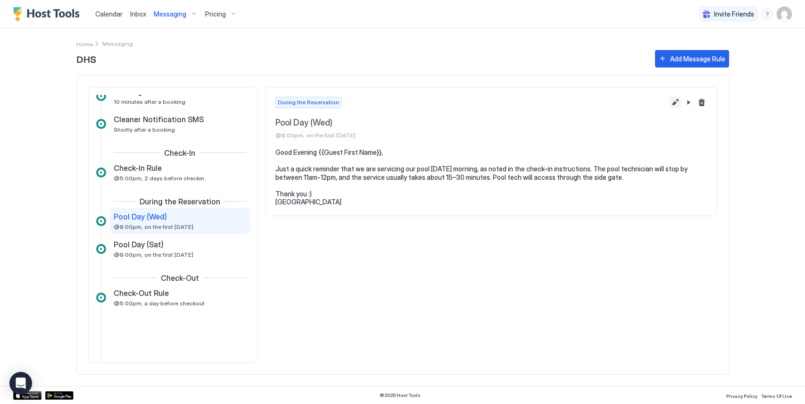 The width and height of the screenshot is (805, 404). Describe the element at coordinates (742, 396) in the screenshot. I see `span: Privacy Policy` at that location.